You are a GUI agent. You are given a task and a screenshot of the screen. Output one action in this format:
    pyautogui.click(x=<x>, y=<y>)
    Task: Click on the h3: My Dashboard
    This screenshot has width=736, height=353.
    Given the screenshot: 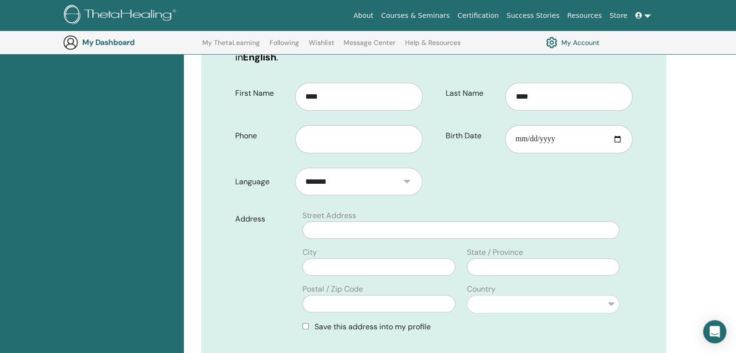 What is the action you would take?
    pyautogui.click(x=131, y=42)
    